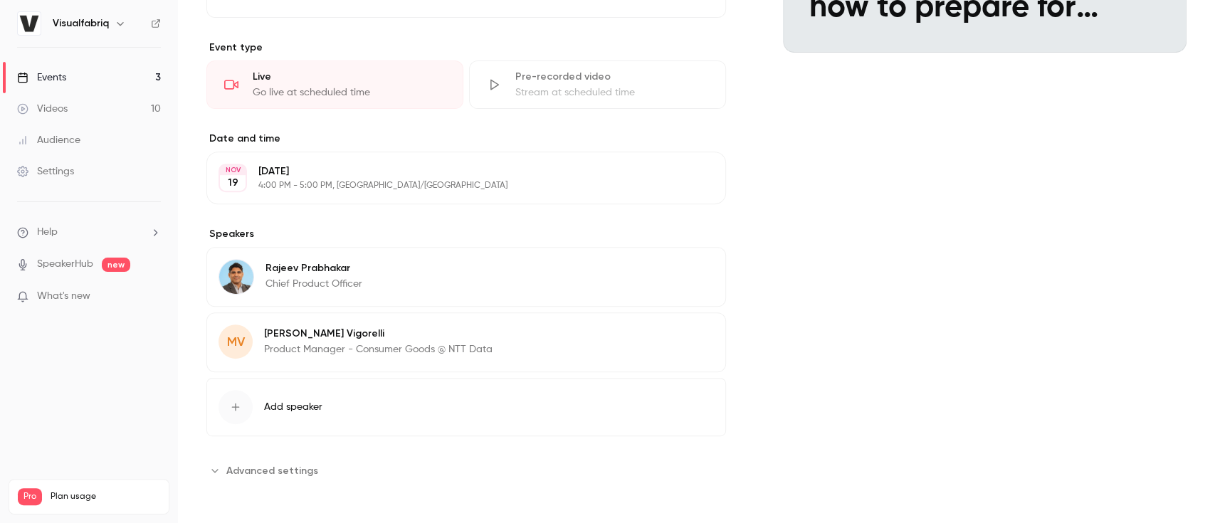 Image resolution: width=1215 pixels, height=523 pixels. What do you see at coordinates (378, 349) in the screenshot?
I see `p: Product Manager - Consumer Goods @ NTT Data` at bounding box center [378, 349].